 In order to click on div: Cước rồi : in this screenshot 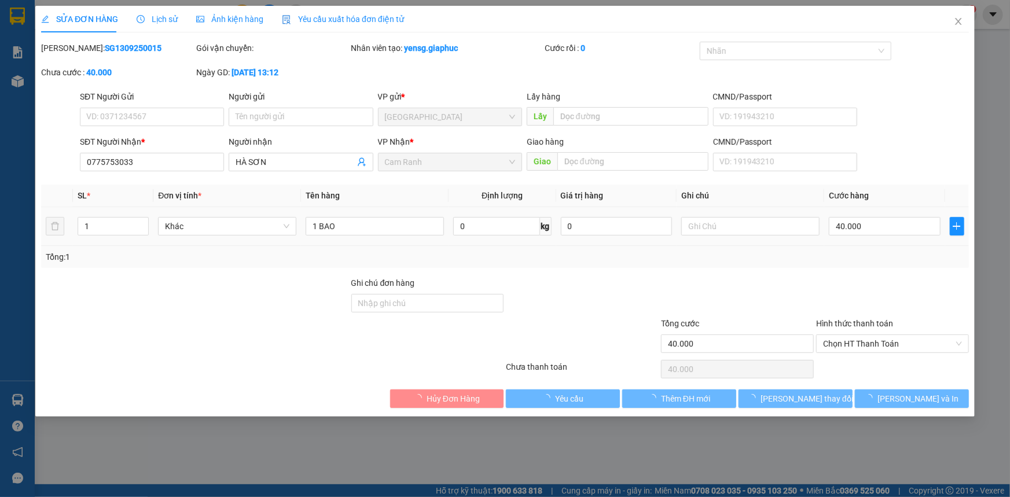, I will do `click(621, 48)`.